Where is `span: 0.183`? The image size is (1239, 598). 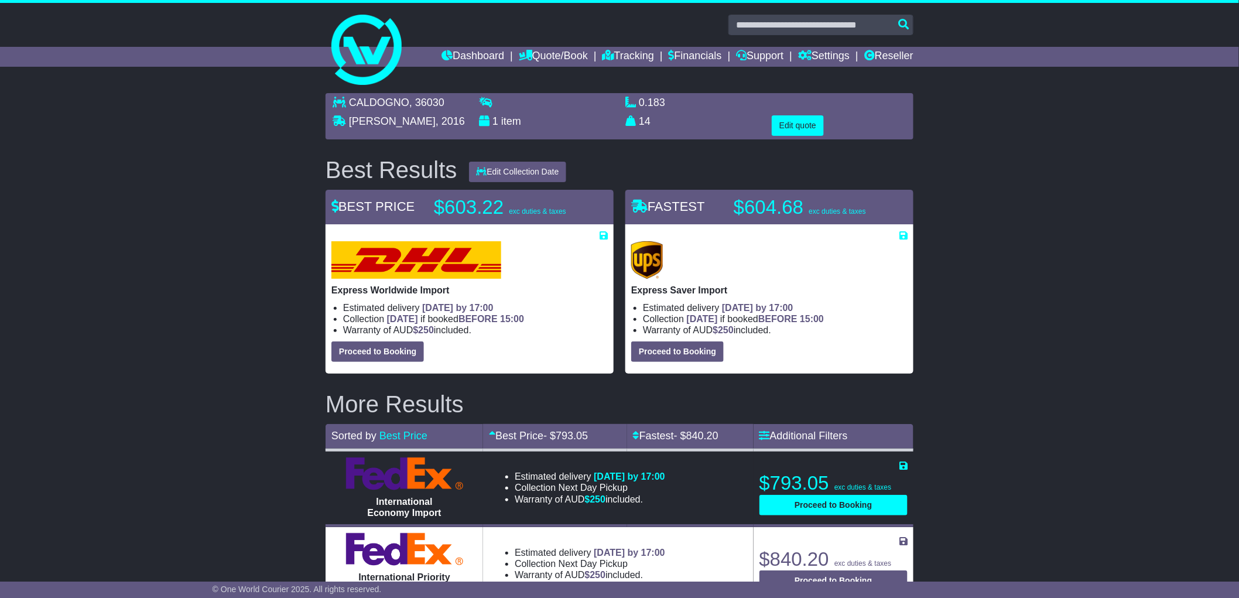
span: 0.183 is located at coordinates (652, 102).